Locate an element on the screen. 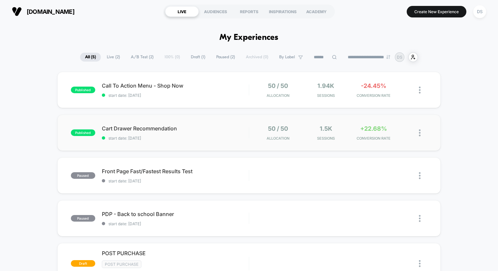 The image size is (498, 271). span: Paused ( 2 ) is located at coordinates (226, 57).